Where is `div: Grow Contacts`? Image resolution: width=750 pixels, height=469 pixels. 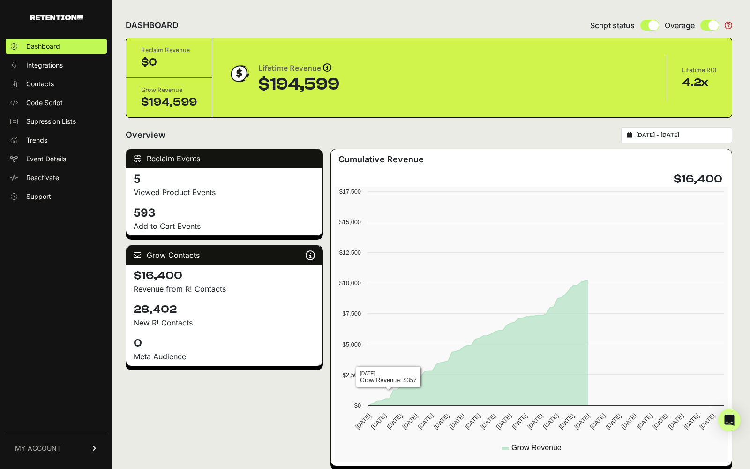
div: Grow Contacts is located at coordinates (224, 255).